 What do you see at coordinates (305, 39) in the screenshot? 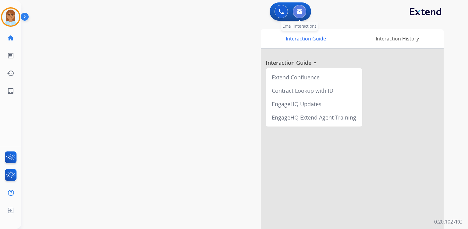
I see `div: Interaction Guide` at bounding box center [305, 39].